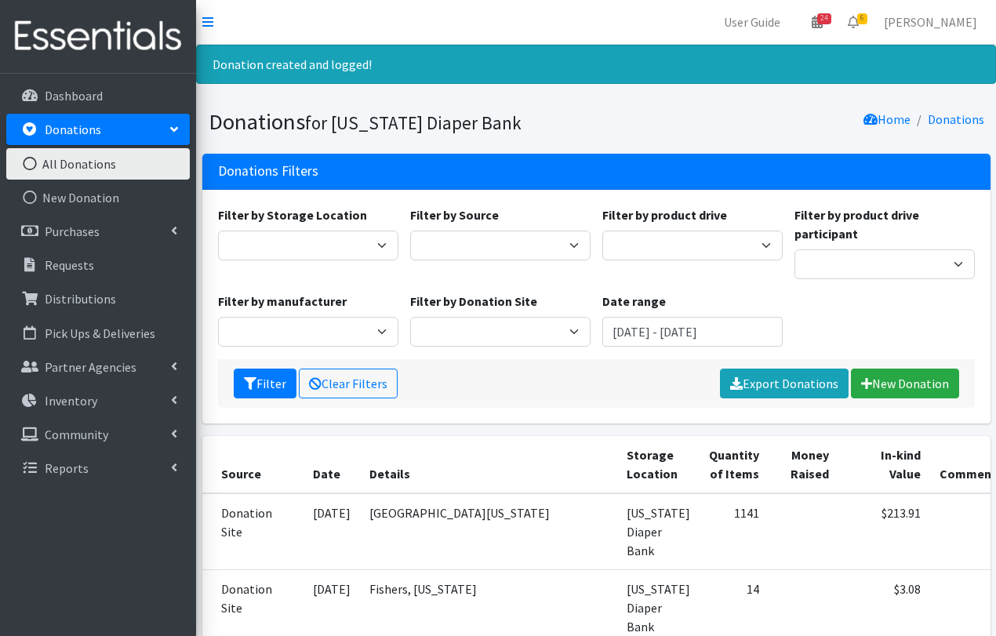 This screenshot has height=636, width=996. Describe the element at coordinates (887, 119) in the screenshot. I see `a: Home` at that location.